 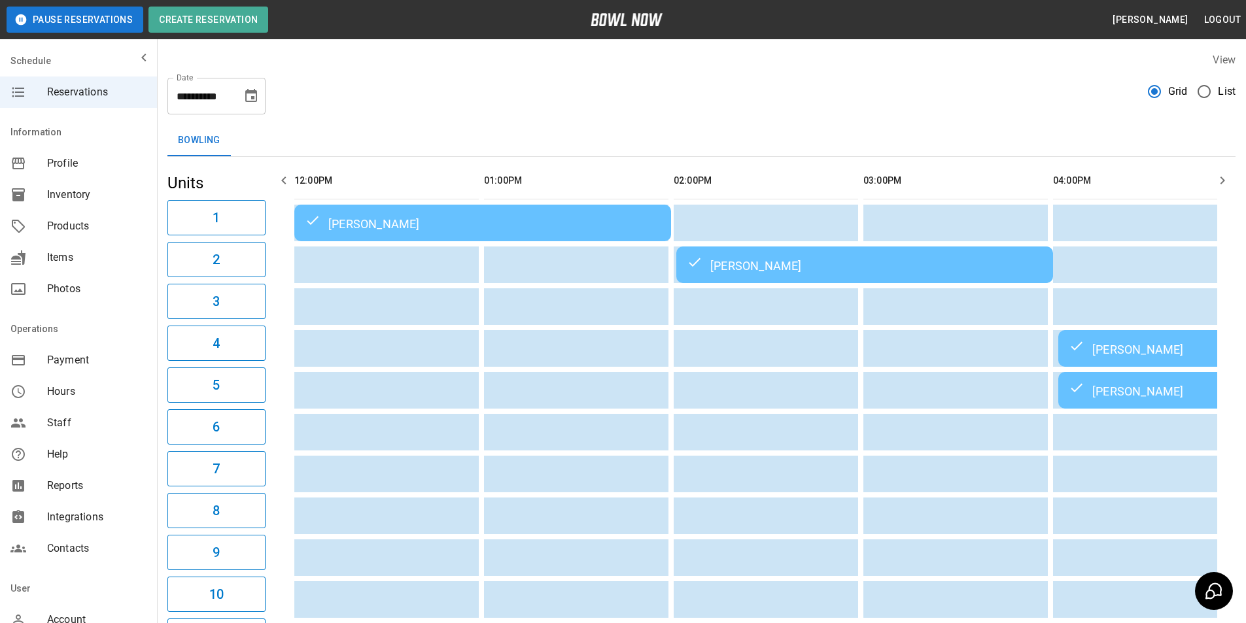 What do you see at coordinates (97, 92) in the screenshot?
I see `span: Reservations` at bounding box center [97, 92].